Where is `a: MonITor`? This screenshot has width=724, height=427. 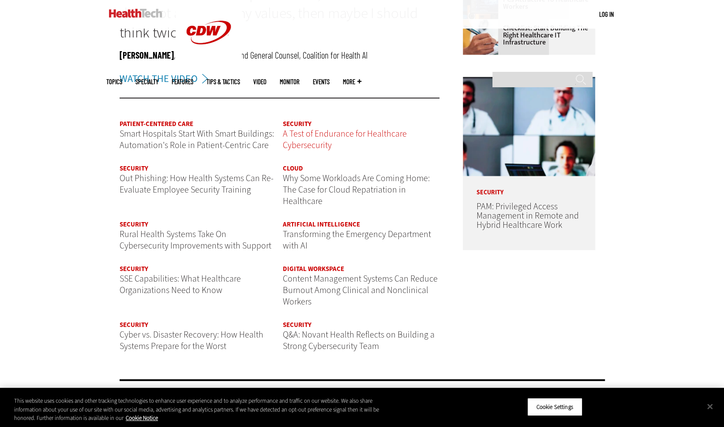
a: MonITor is located at coordinates (289, 82).